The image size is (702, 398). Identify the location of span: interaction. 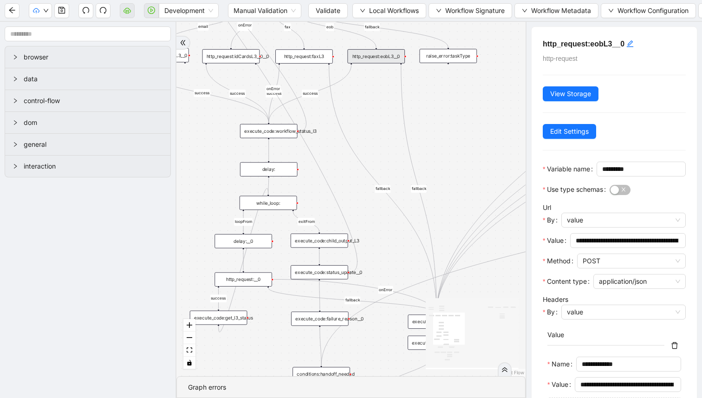
(93, 166).